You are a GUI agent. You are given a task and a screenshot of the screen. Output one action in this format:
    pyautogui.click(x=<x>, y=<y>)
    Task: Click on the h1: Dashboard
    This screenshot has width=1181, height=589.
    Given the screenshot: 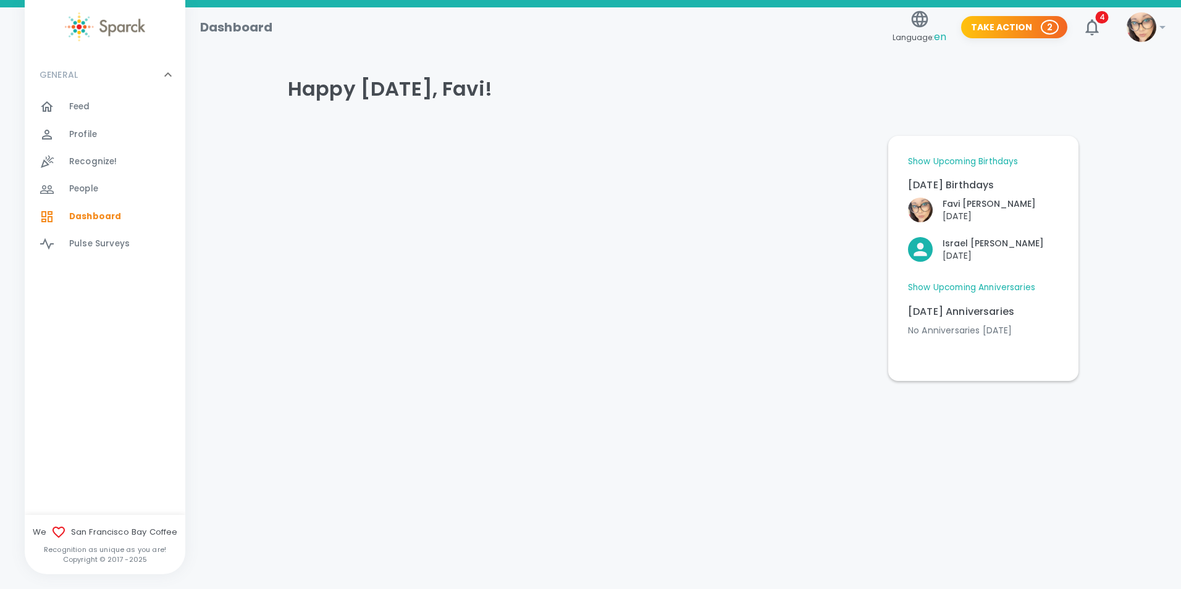 What is the action you would take?
    pyautogui.click(x=236, y=27)
    